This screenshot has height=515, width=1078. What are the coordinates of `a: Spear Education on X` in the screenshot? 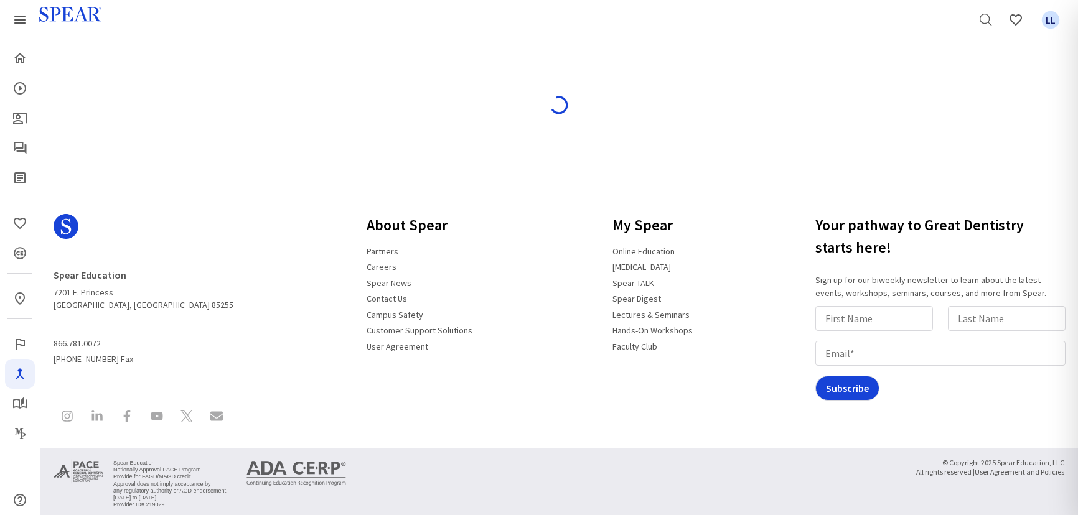 It's located at (187, 418).